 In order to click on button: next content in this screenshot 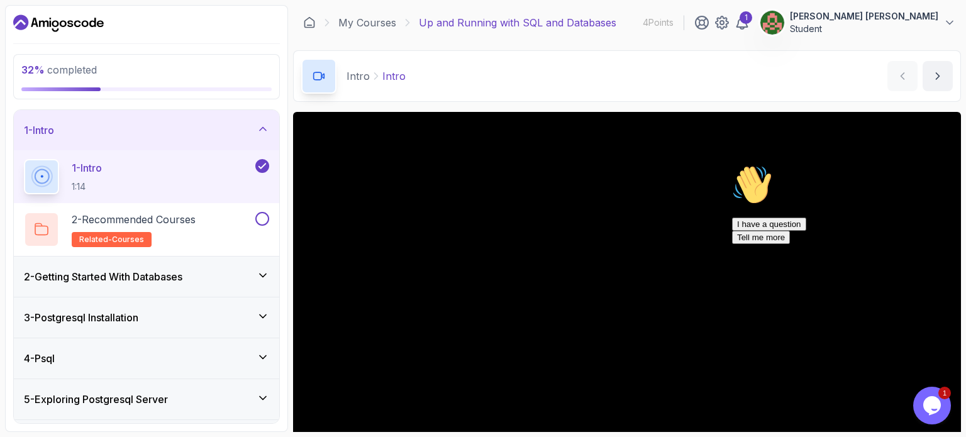, I will do `click(938, 76)`.